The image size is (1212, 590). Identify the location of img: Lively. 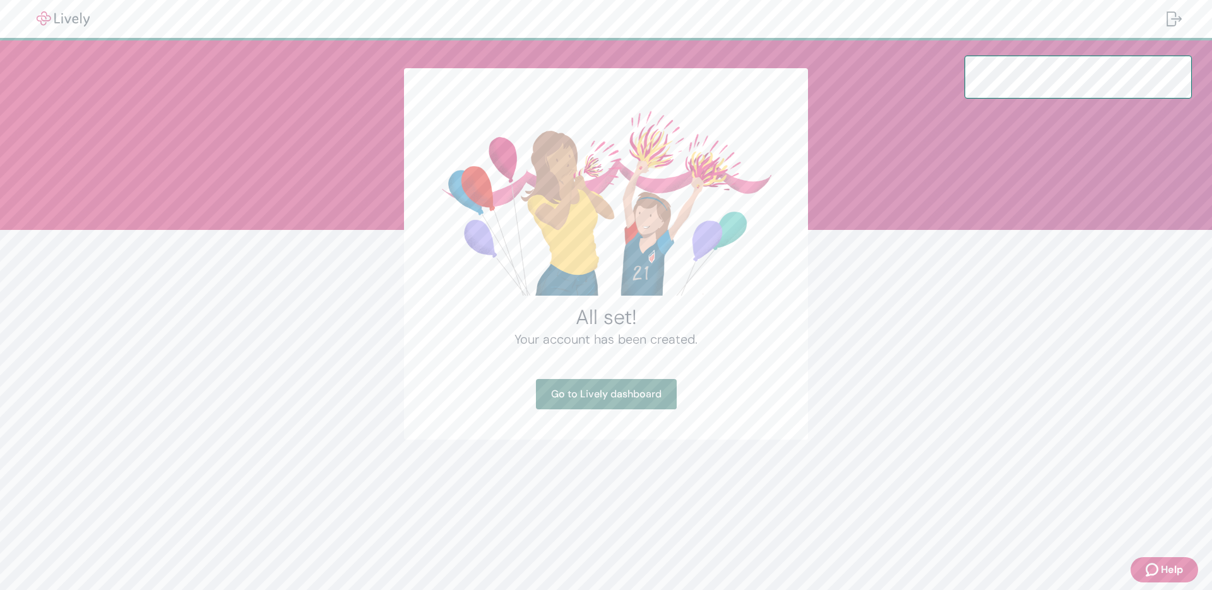
(63, 19).